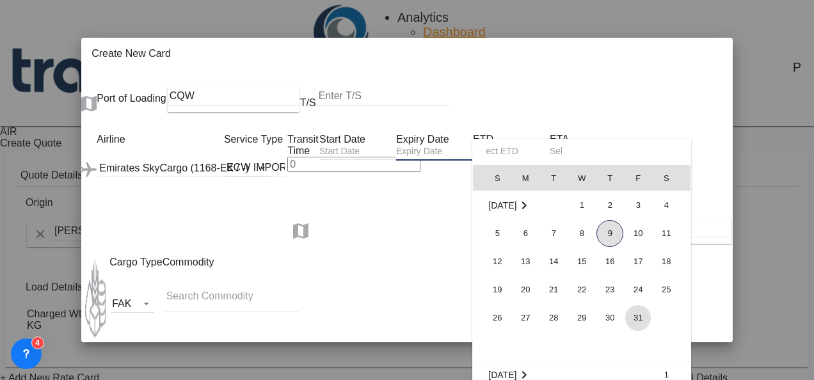 This screenshot has height=380, width=814. I want to click on th: M, so click(525, 178).